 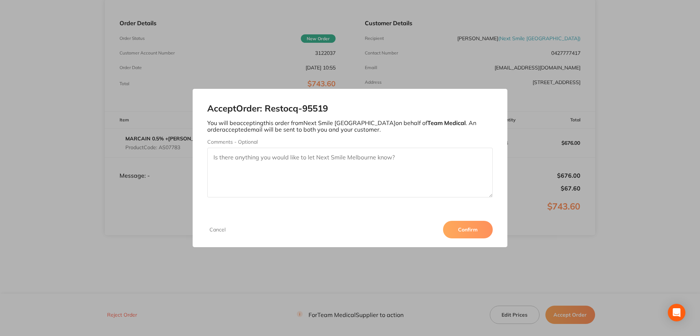 What do you see at coordinates (446, 123) in the screenshot?
I see `b: Team Medical` at bounding box center [446, 123].